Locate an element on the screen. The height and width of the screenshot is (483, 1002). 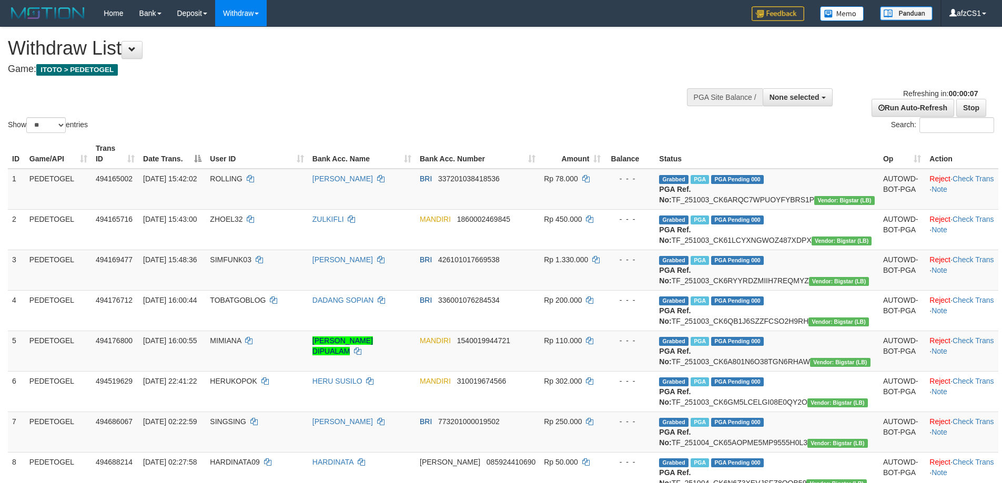
td: 4 is located at coordinates (16, 310).